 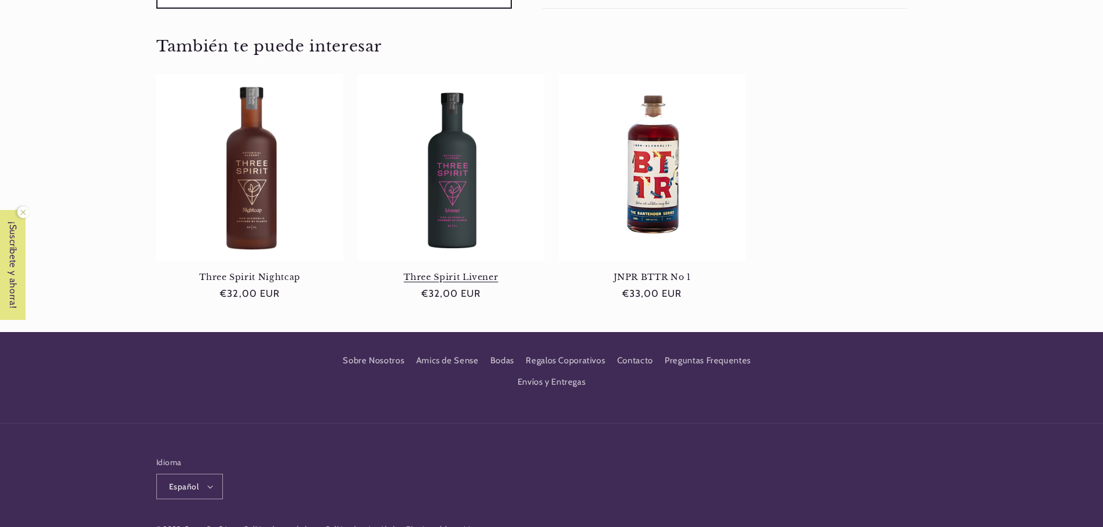 I want to click on a: Envíos y Entregas, so click(x=552, y=382).